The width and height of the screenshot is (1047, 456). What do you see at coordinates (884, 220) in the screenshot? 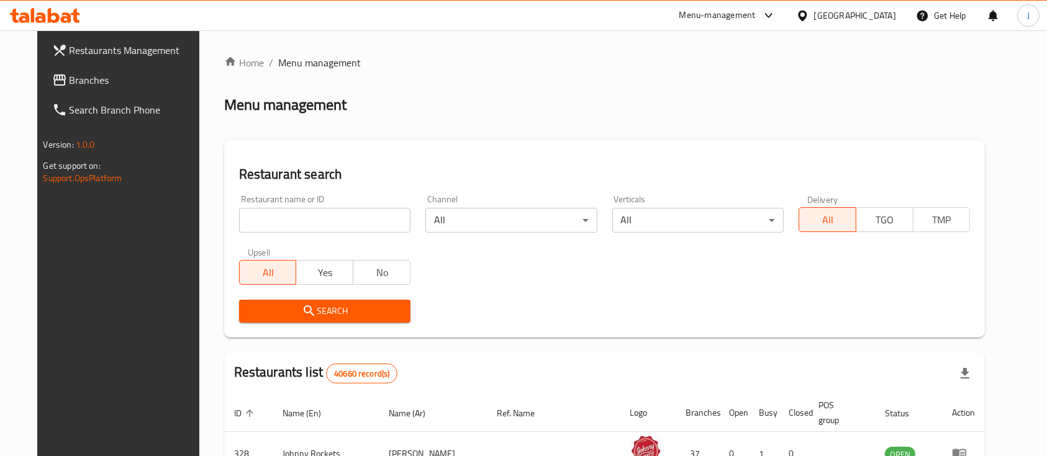
I see `button: TGO` at bounding box center [884, 220].